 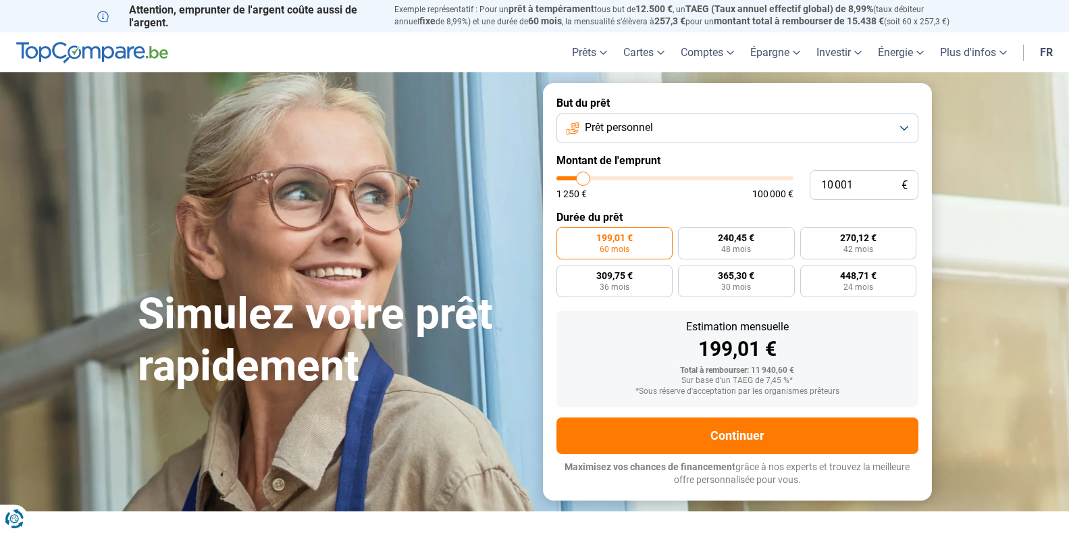 What do you see at coordinates (670, 21) in the screenshot?
I see `span: 257,3 €` at bounding box center [670, 21].